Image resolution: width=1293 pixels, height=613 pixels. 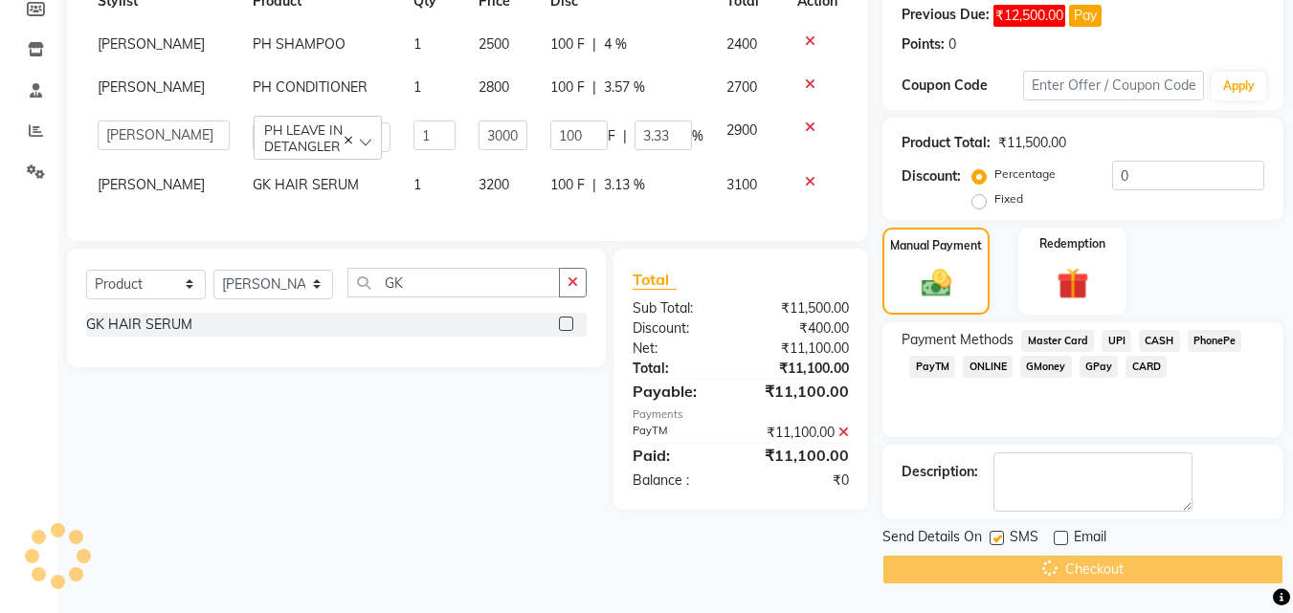 What do you see at coordinates (923, 44) in the screenshot?
I see `div: Points:` at bounding box center [923, 44].